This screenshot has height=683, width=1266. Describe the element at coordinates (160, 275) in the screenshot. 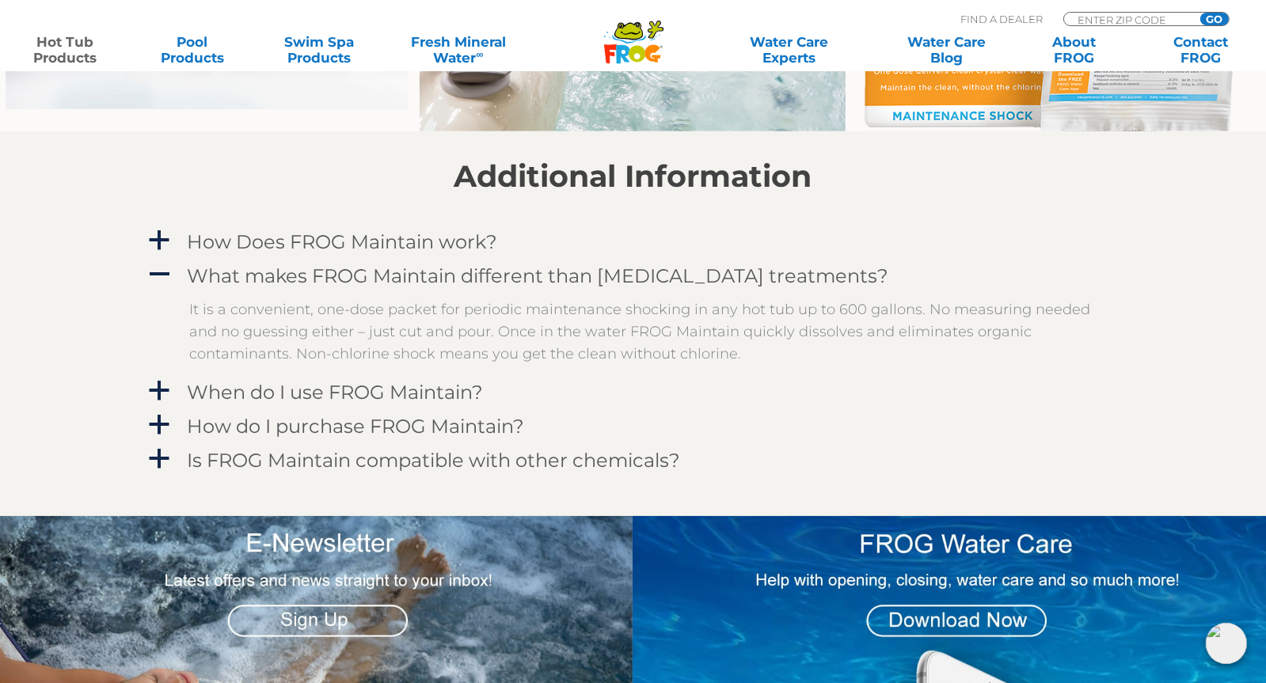

I see `span: A` at that location.